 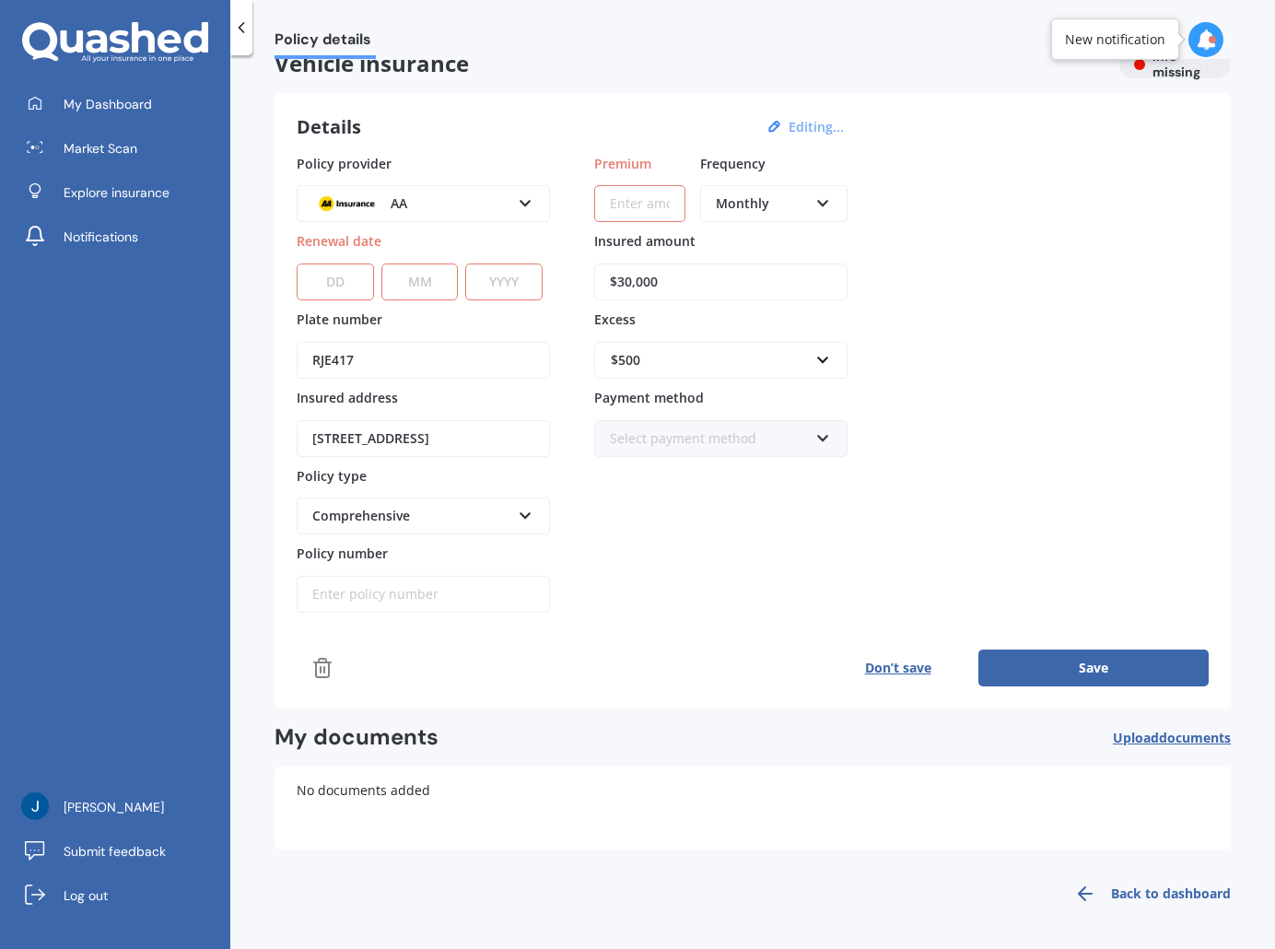 I want to click on span: Insured address, so click(x=347, y=397).